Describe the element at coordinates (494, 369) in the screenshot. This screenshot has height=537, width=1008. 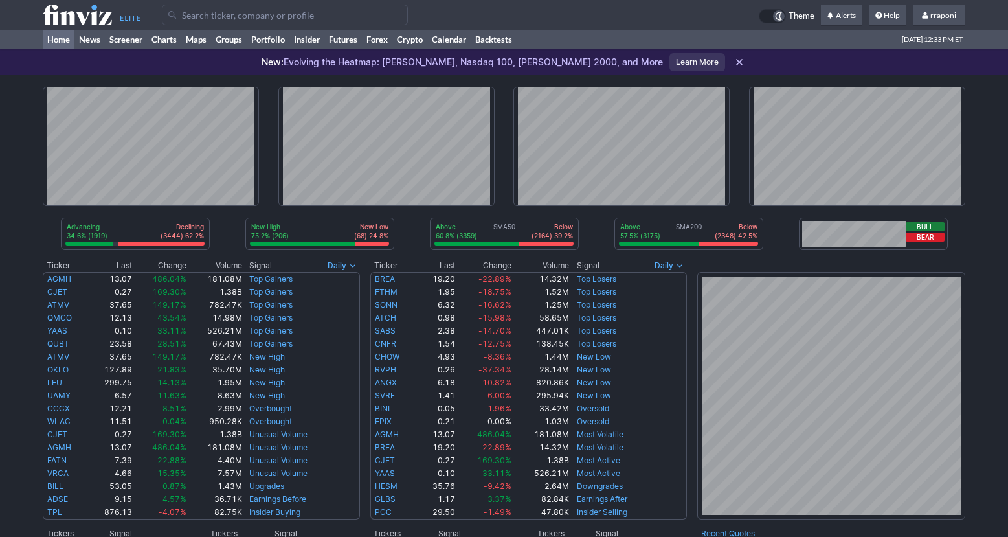
I see `span: -37.34%` at that location.